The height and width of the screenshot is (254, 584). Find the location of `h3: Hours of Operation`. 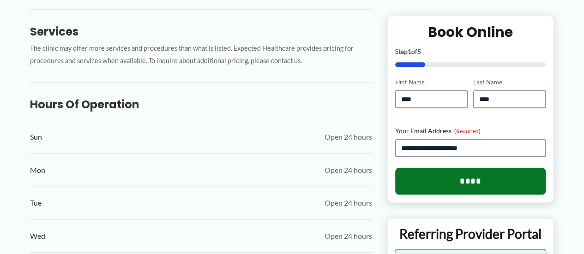

h3: Hours of Operation is located at coordinates (201, 104).